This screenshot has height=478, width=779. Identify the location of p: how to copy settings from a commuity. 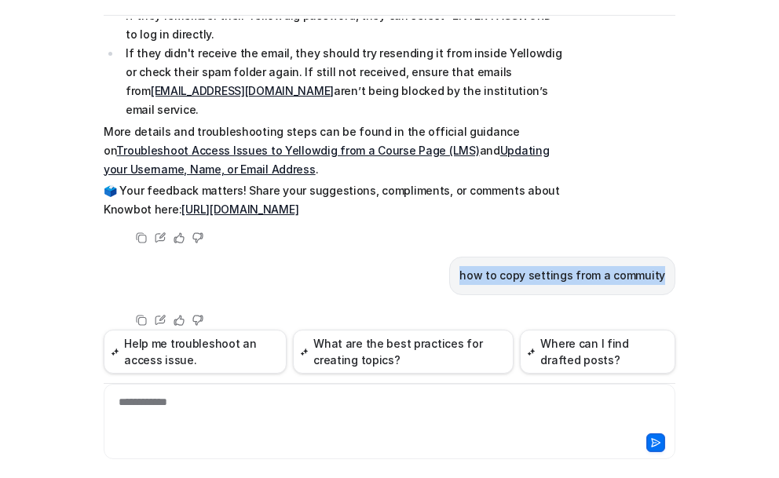
(562, 276).